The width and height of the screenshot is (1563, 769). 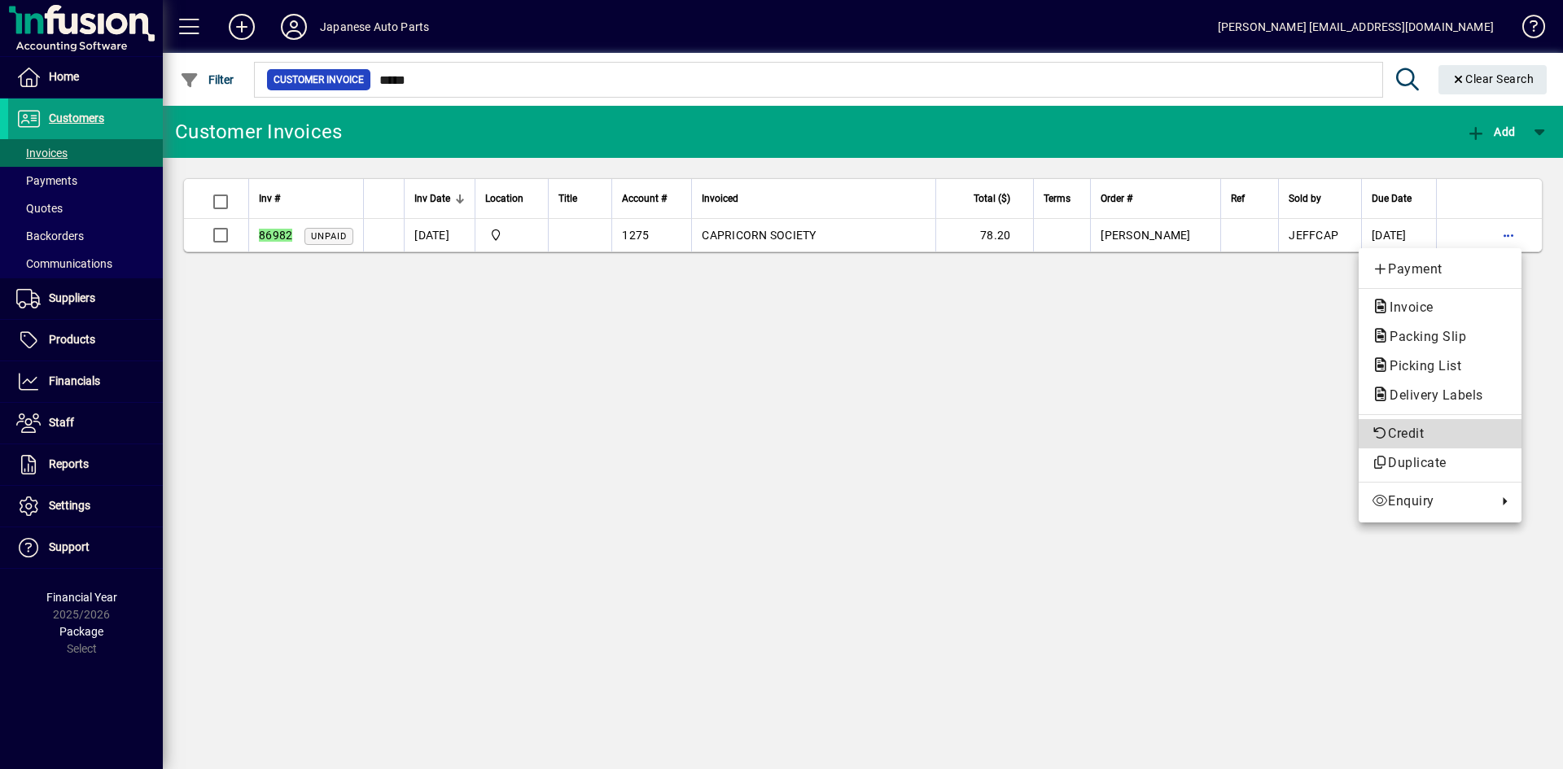 I want to click on span: Credit, so click(x=1440, y=434).